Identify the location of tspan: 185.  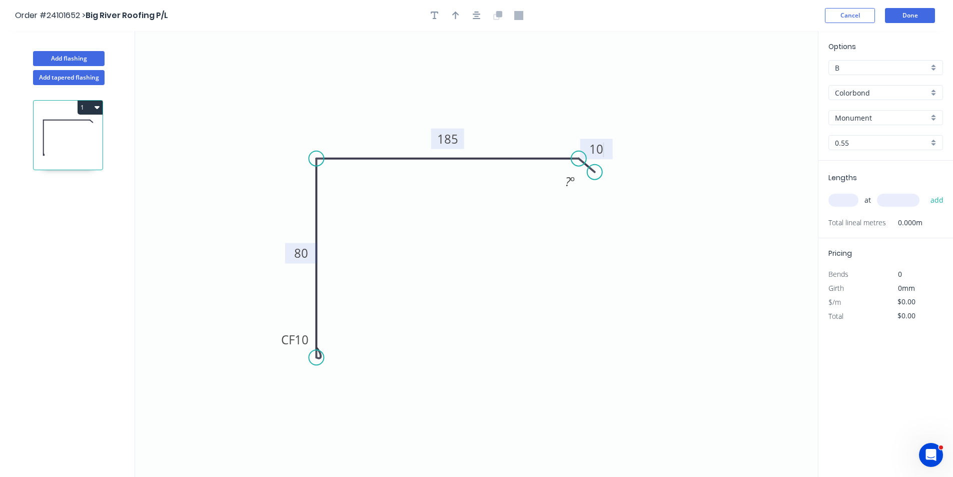
(448, 139).